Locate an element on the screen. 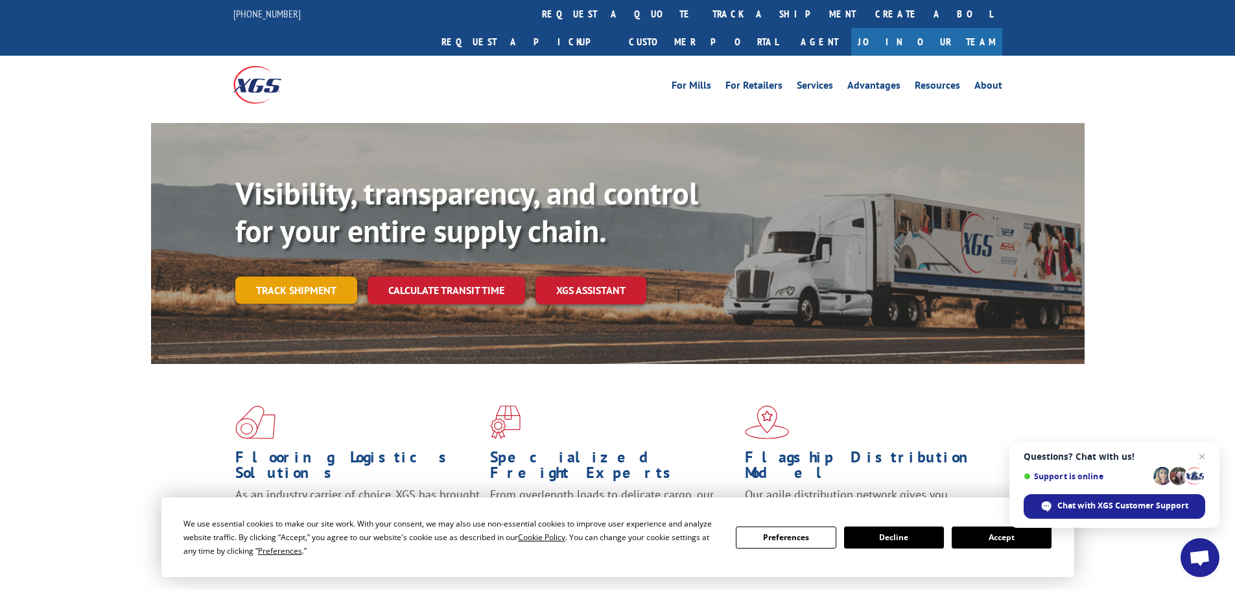 The image size is (1235, 590). h1: Flagship Distribution Model is located at coordinates (867, 469).